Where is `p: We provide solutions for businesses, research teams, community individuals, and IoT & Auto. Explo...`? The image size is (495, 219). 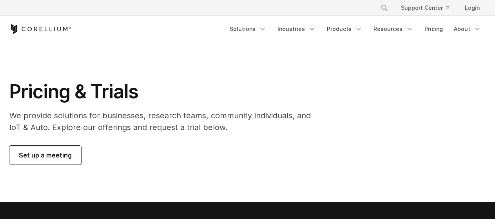 p: We provide solutions for businesses, research teams, community individuals, and IoT & Auto. Explo... is located at coordinates (165, 122).